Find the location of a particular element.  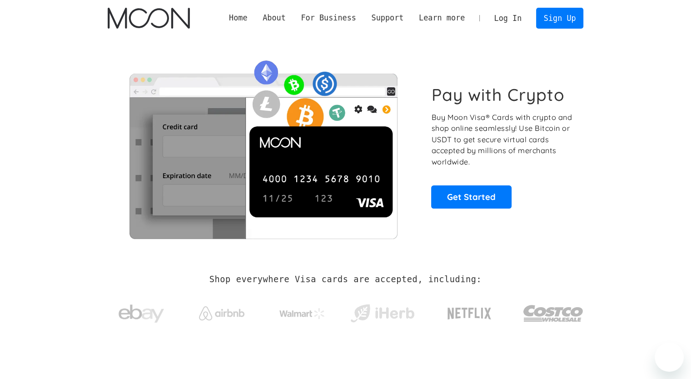

a: Sign Up is located at coordinates (560, 18).